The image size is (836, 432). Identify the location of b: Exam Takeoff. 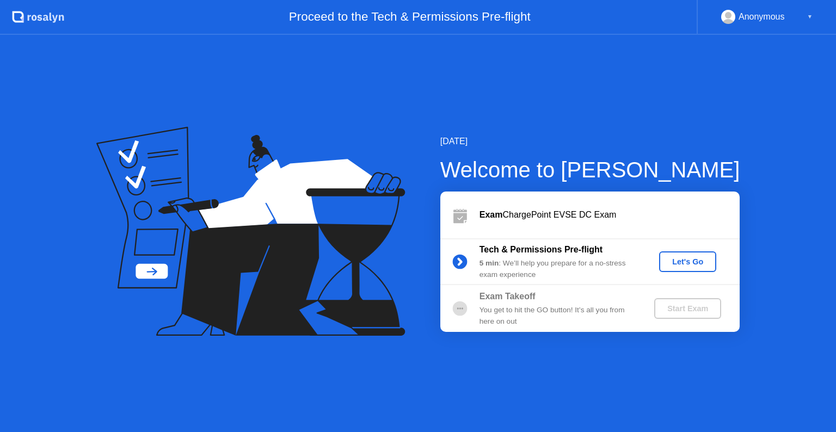
(507, 296).